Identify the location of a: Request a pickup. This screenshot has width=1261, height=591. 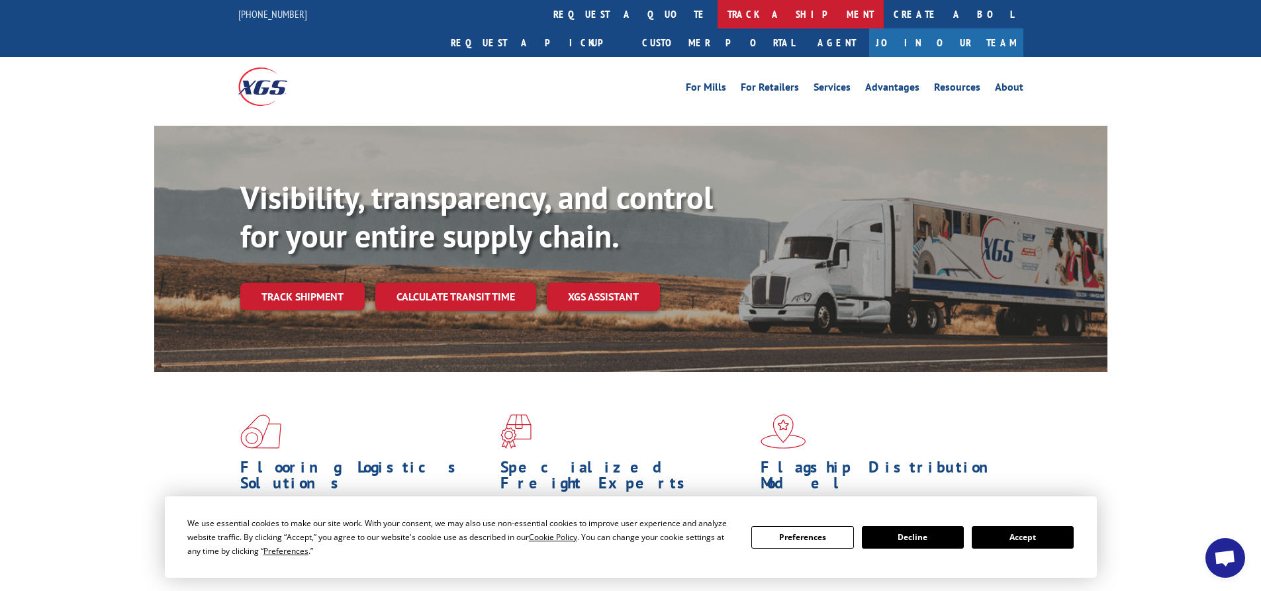
(536, 42).